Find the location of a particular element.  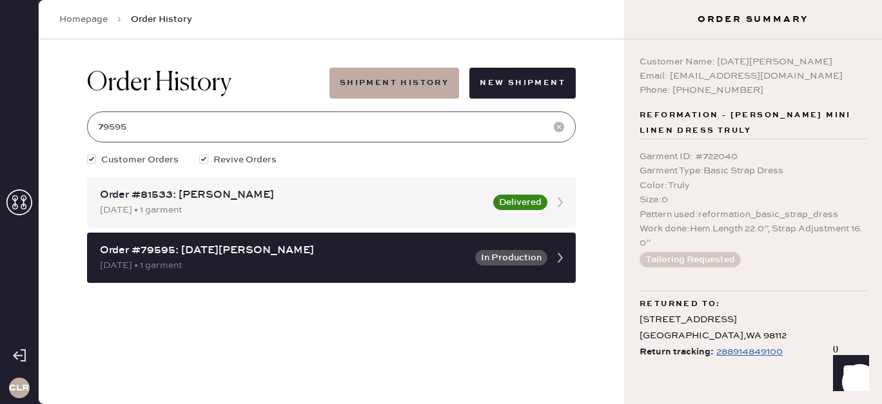

button: New Shipment is located at coordinates (523, 83).